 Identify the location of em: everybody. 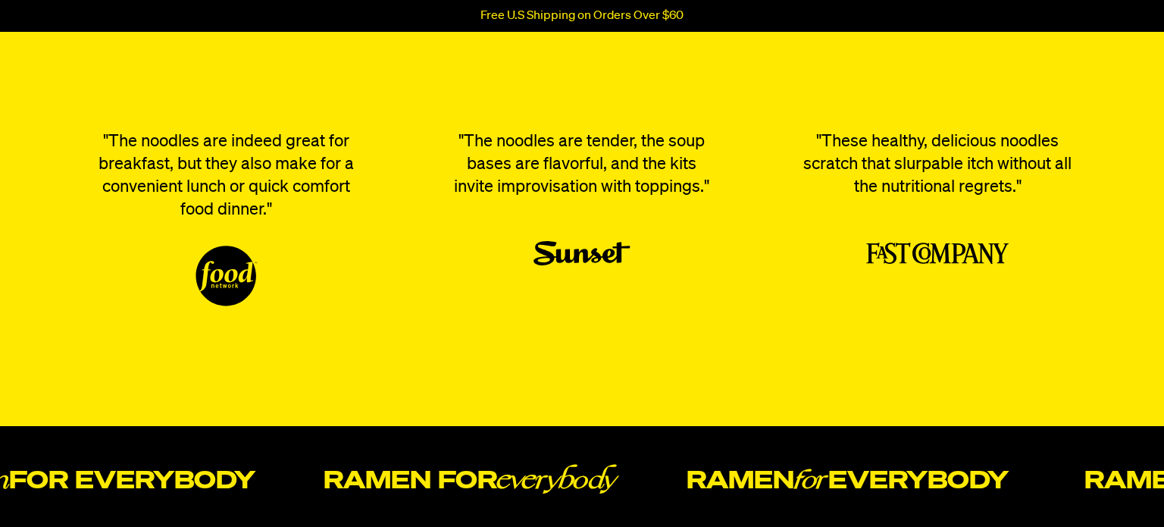
(558, 479).